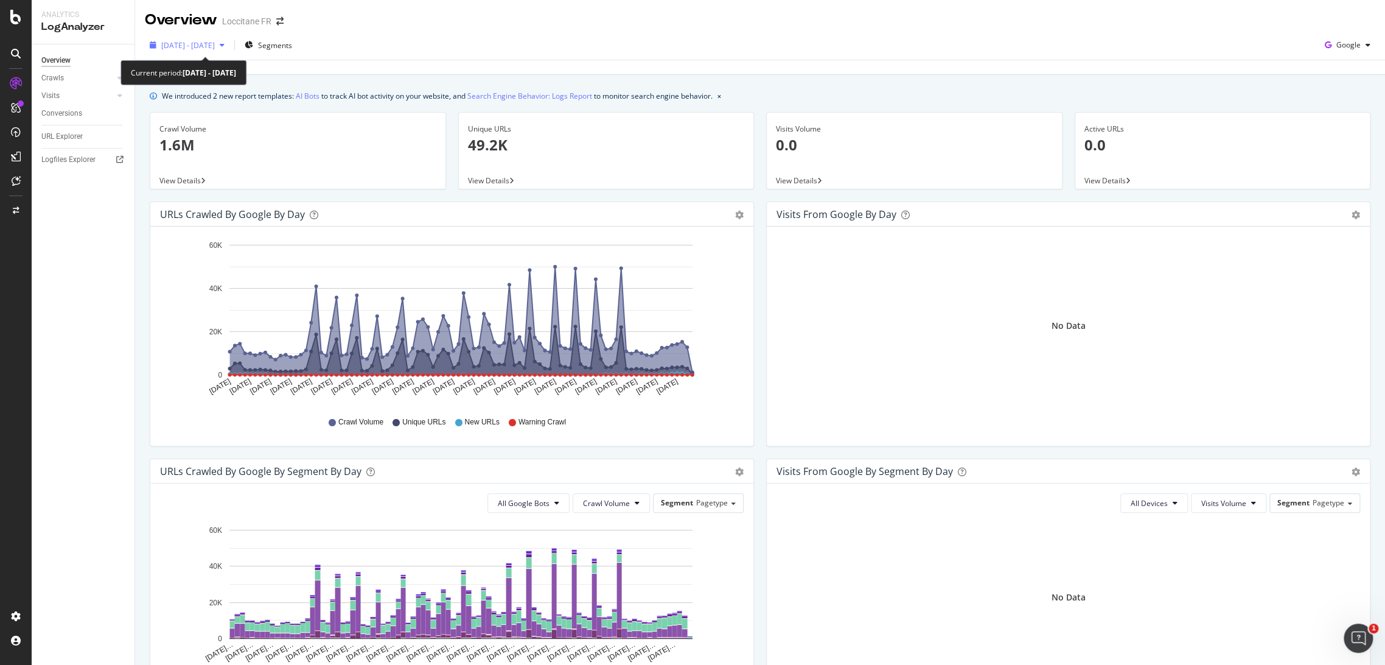 Image resolution: width=1385 pixels, height=665 pixels. I want to click on div: Logfiles Explorer, so click(68, 159).